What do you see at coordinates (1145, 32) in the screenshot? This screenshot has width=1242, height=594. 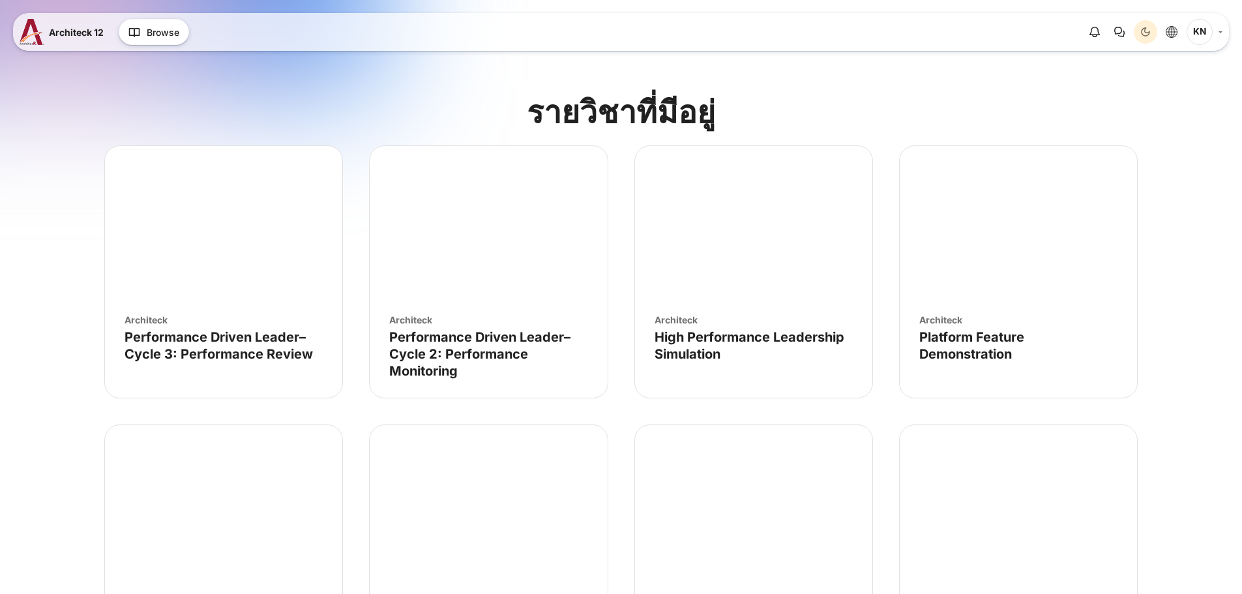 I see `div: Dark Mode` at bounding box center [1145, 32].